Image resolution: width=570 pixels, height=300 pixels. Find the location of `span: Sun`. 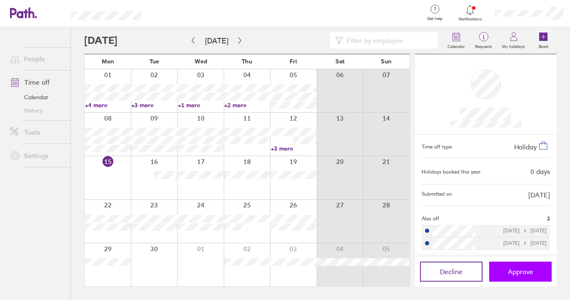

span: Sun is located at coordinates (386, 61).